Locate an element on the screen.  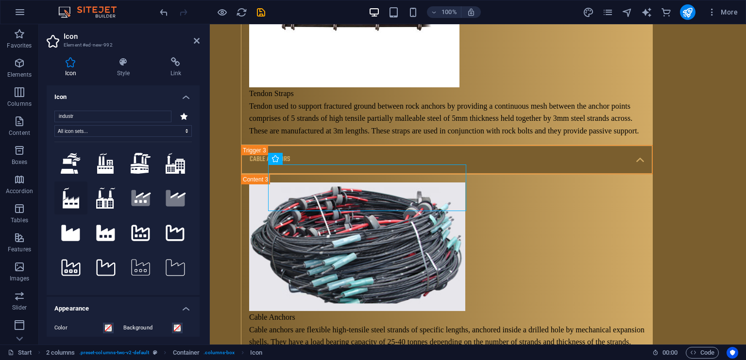
p: Images is located at coordinates (19, 279).